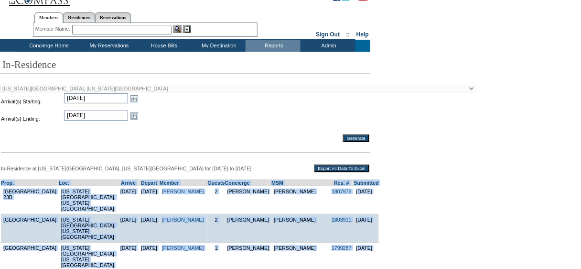 The width and height of the screenshot is (581, 269). I want to click on div: Member Name:, so click(54, 29).